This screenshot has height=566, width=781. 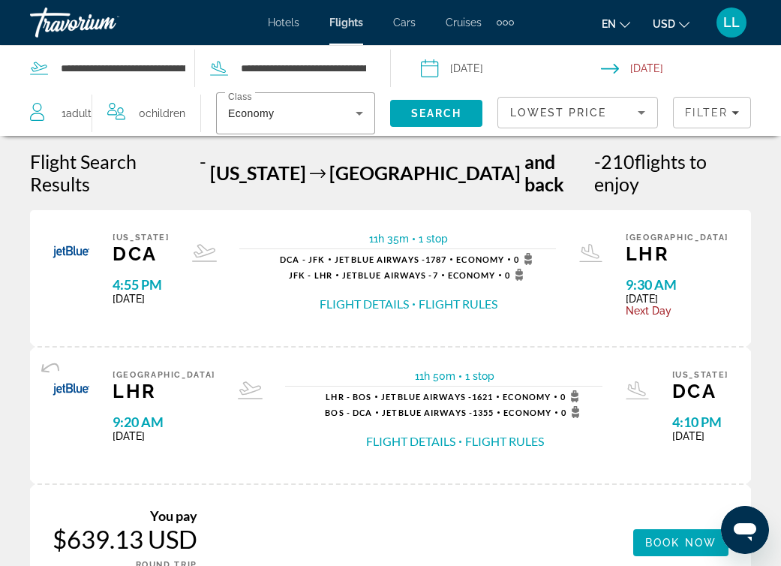 I want to click on span: LL, so click(x=732, y=23).